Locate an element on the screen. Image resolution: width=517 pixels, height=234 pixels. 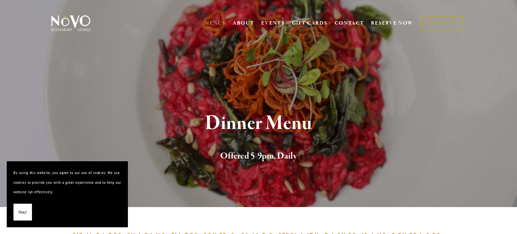
section: Cookie banner is located at coordinates (67, 194).